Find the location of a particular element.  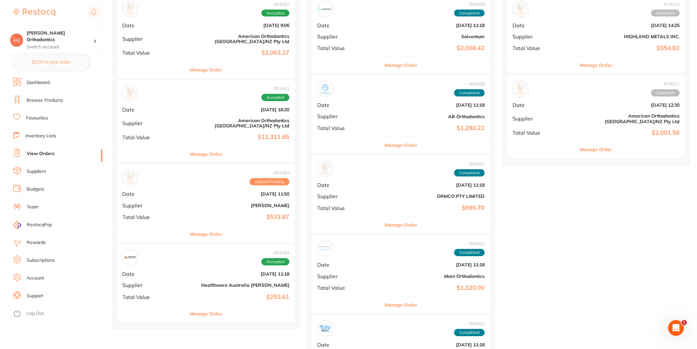

img: AB Orthodontics is located at coordinates (325, 89).